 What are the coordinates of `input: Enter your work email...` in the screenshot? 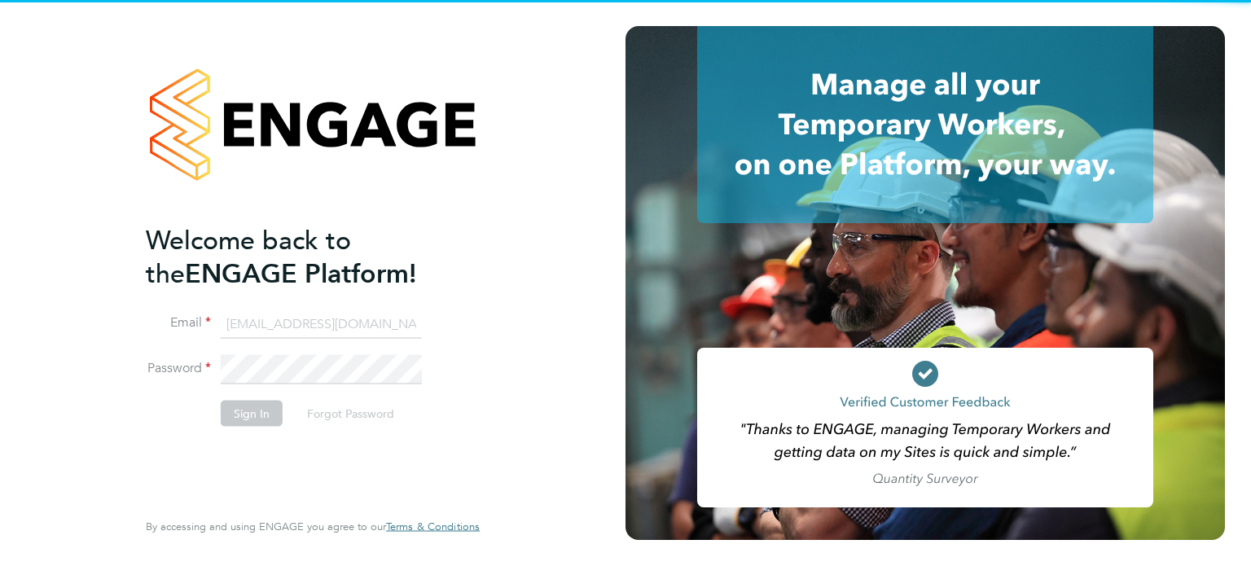 It's located at (321, 324).